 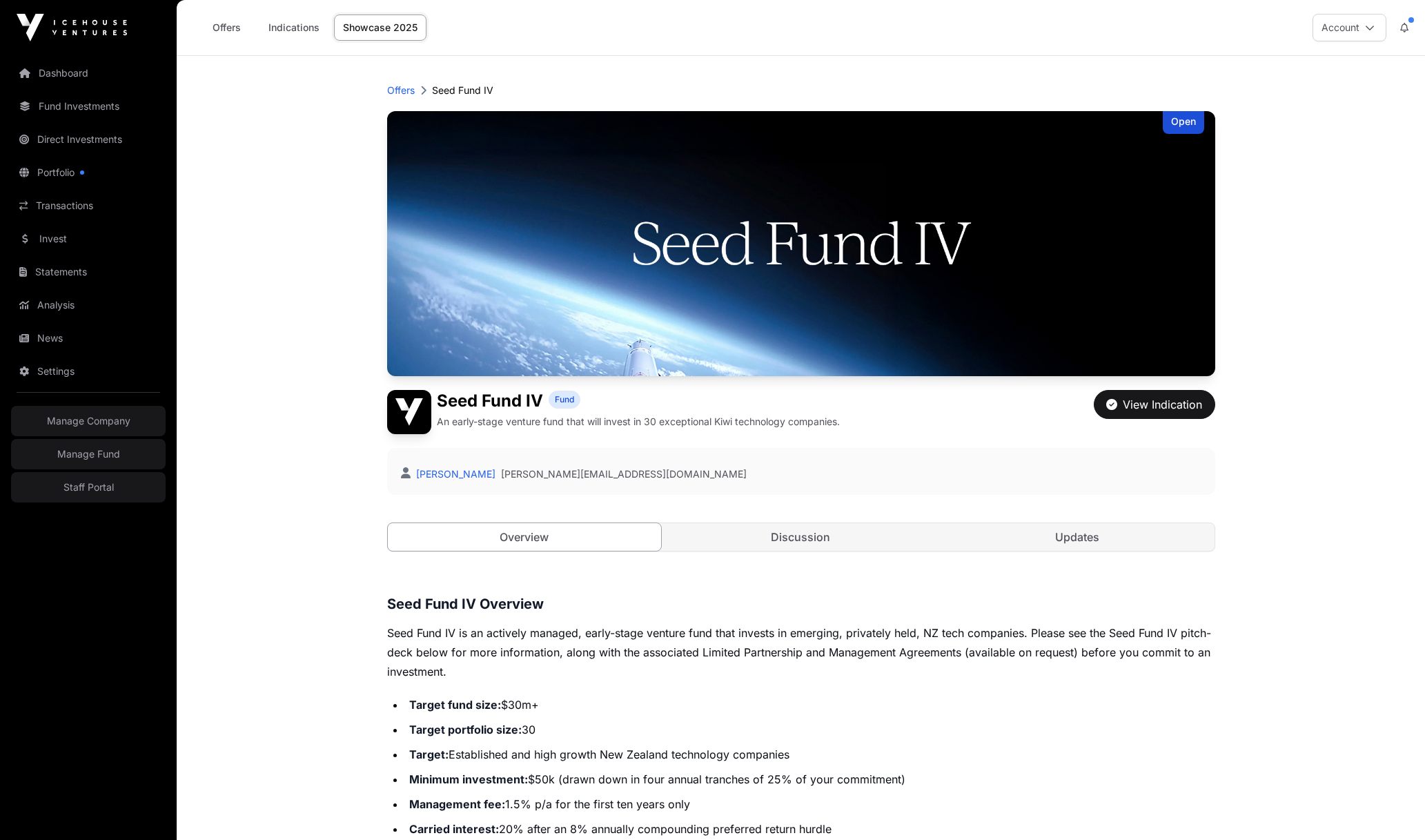 What do you see at coordinates (1155, 411) in the screenshot?
I see `a: View Indication` at bounding box center [1155, 411].